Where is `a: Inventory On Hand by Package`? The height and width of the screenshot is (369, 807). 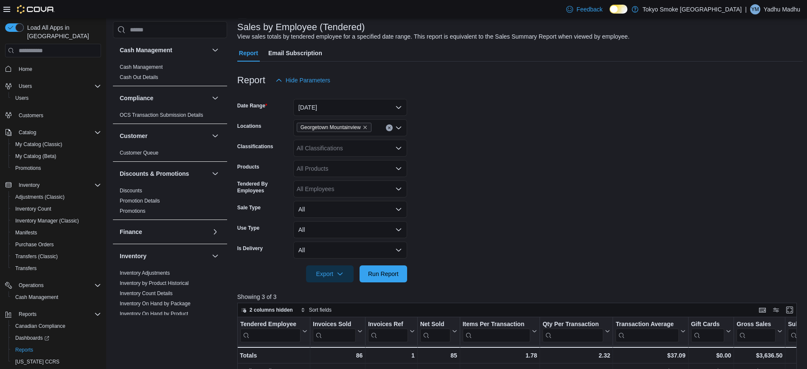
a: Inventory On Hand by Package is located at coordinates (155, 304).